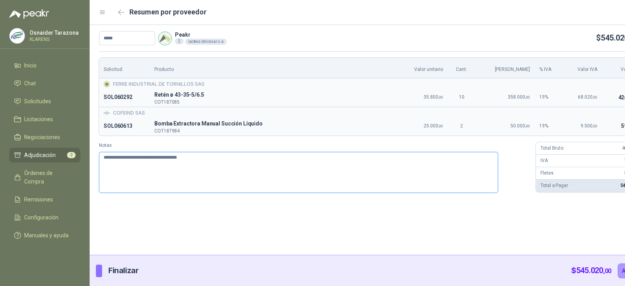 The height and width of the screenshot is (286, 625). I want to click on span: 68.020, so click(587, 97).